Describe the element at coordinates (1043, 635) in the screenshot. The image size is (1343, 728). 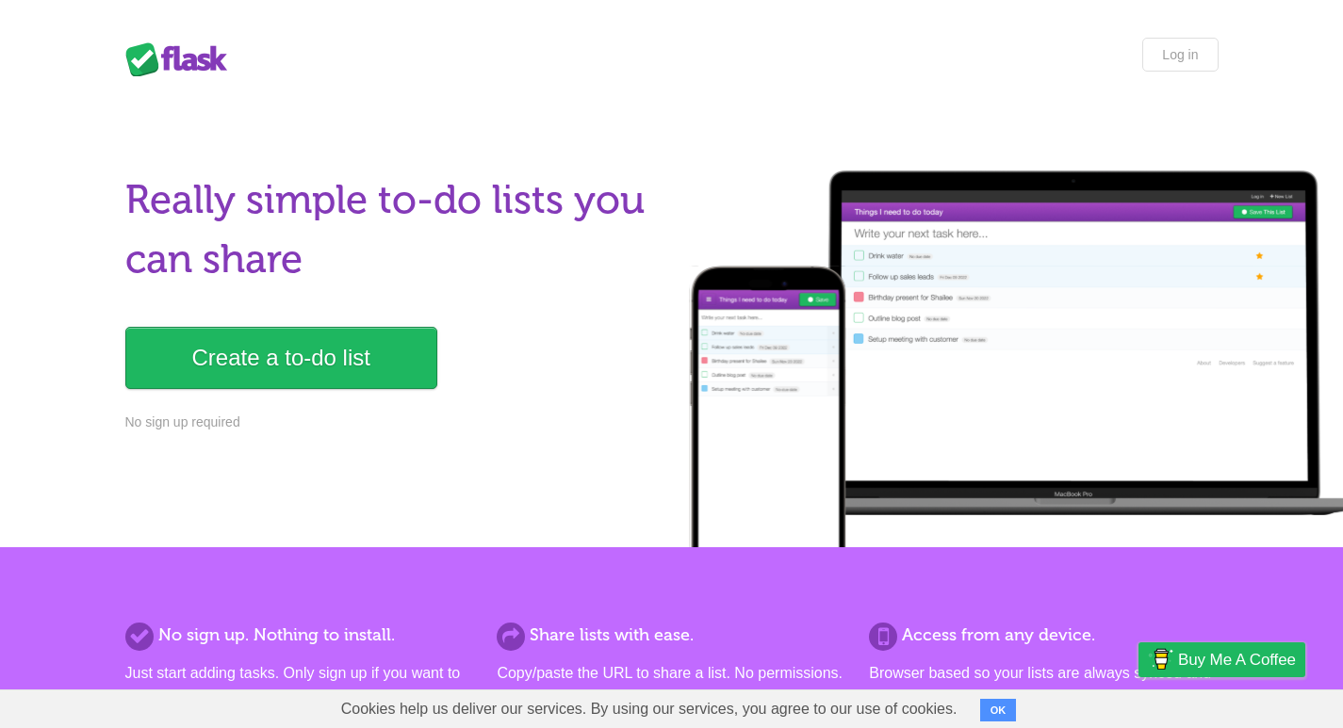
I see `h2: Access from any device.` at that location.